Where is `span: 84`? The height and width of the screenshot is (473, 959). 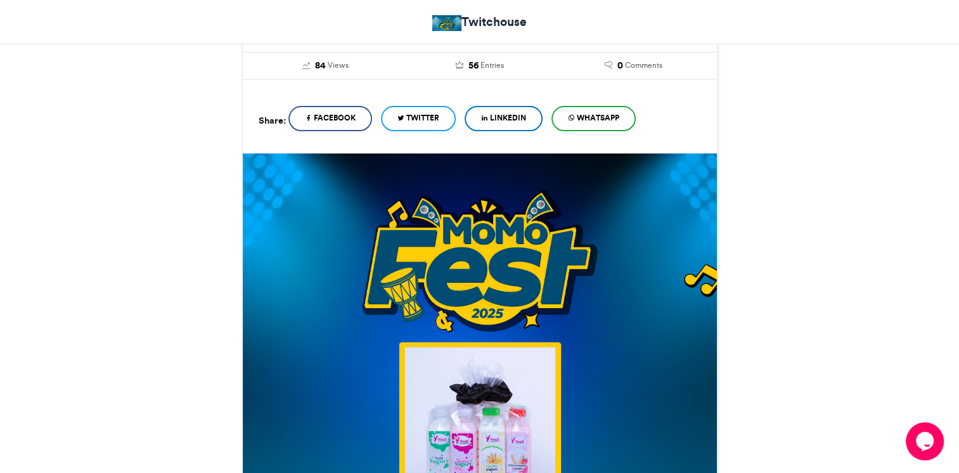
span: 84 is located at coordinates (320, 66).